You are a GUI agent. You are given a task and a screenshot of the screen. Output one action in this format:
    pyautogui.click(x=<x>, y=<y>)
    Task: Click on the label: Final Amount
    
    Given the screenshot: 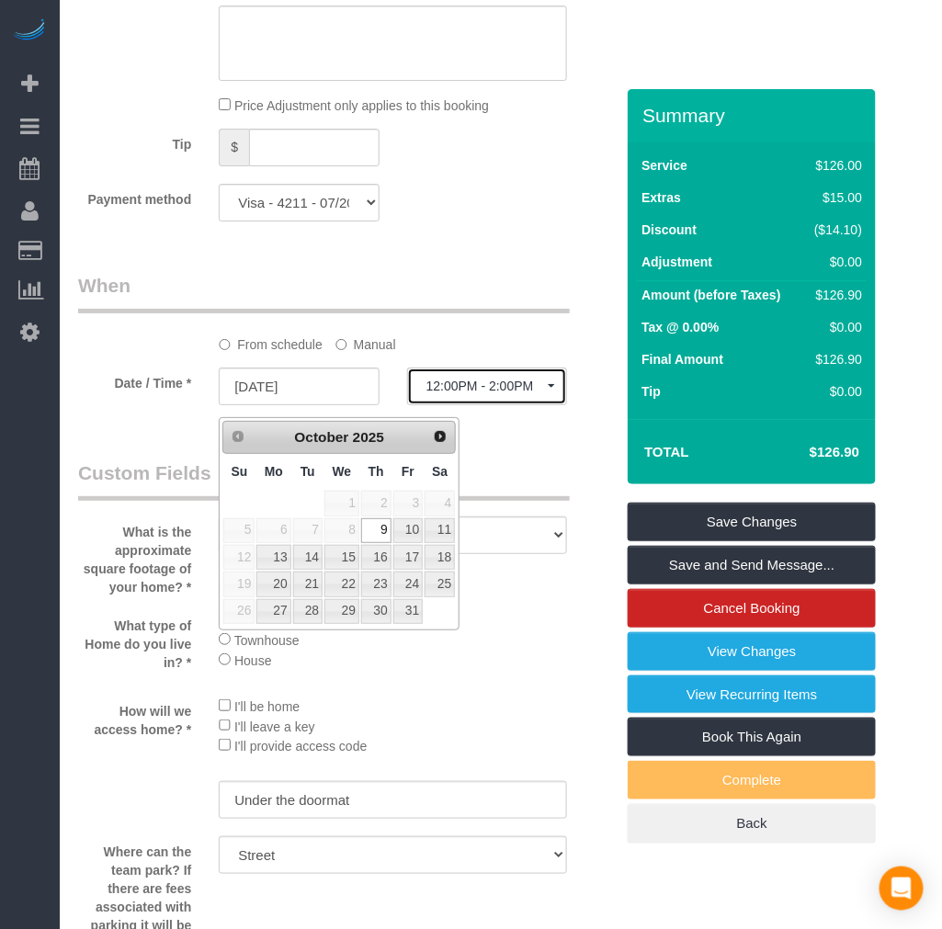 What is the action you would take?
    pyautogui.click(x=682, y=359)
    